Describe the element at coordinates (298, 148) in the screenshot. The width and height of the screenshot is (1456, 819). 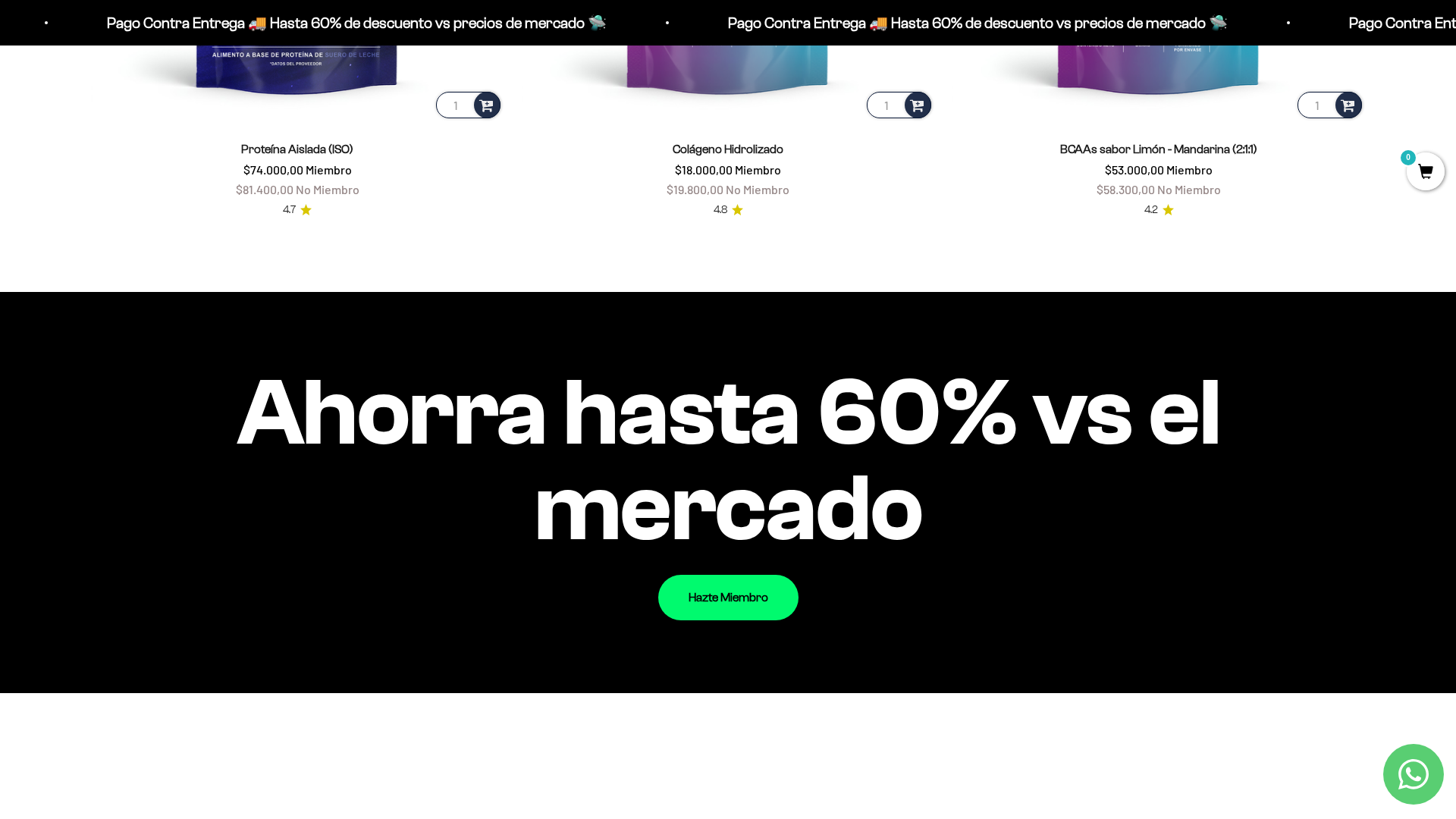
I see `a: Proteína Aislada (ISO)` at that location.